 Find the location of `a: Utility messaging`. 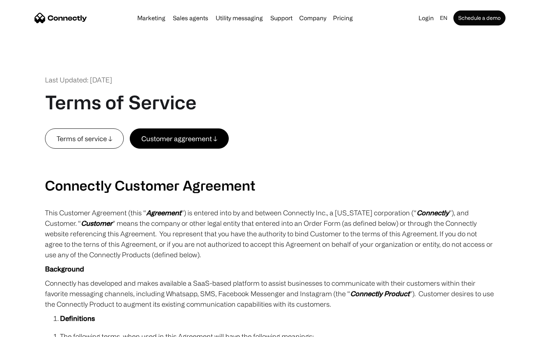

a: Utility messaging is located at coordinates (239, 18).